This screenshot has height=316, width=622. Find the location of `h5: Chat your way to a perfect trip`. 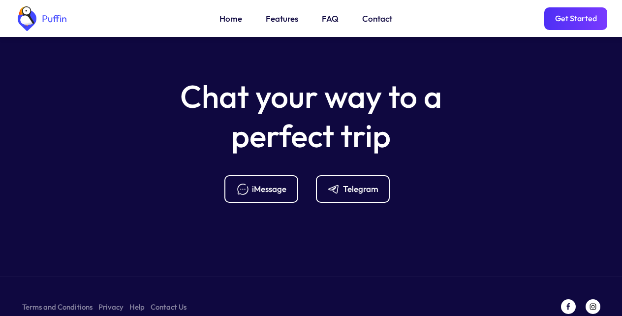

h5: Chat your way to a perfect trip is located at coordinates (311, 116).